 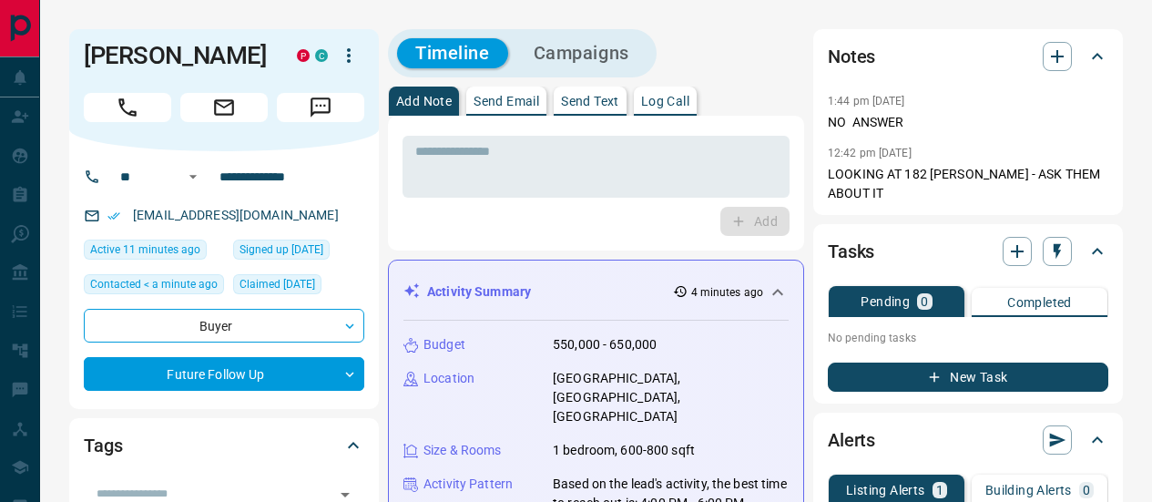 What do you see at coordinates (299, 252) in the screenshot?
I see `div: Tue Jun 26 2018` at bounding box center [299, 252].